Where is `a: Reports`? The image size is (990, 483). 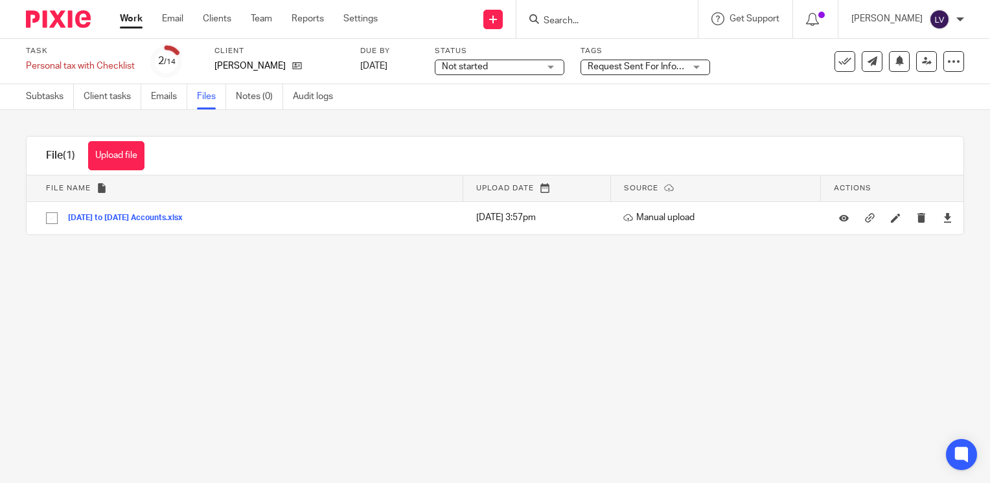
a: Reports is located at coordinates (308, 19).